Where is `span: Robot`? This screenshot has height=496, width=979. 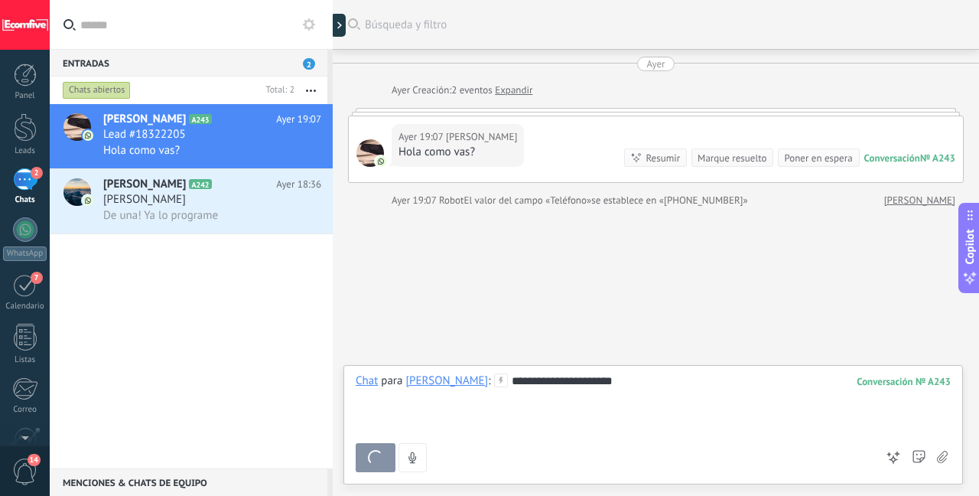 span: Robot is located at coordinates (451, 200).